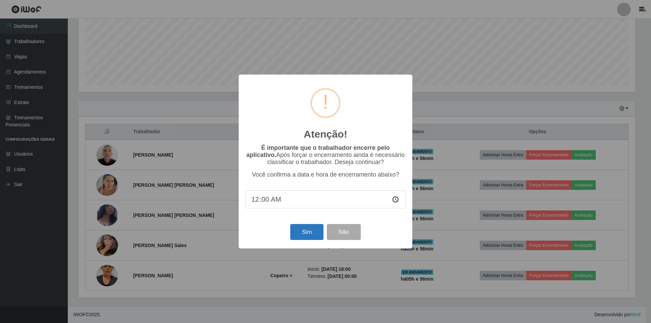  Describe the element at coordinates (325, 155) in the screenshot. I see `p: Após forçar o encerramento ainda é necessário classificar o trabalhador. Deseja continuar?` at that location.